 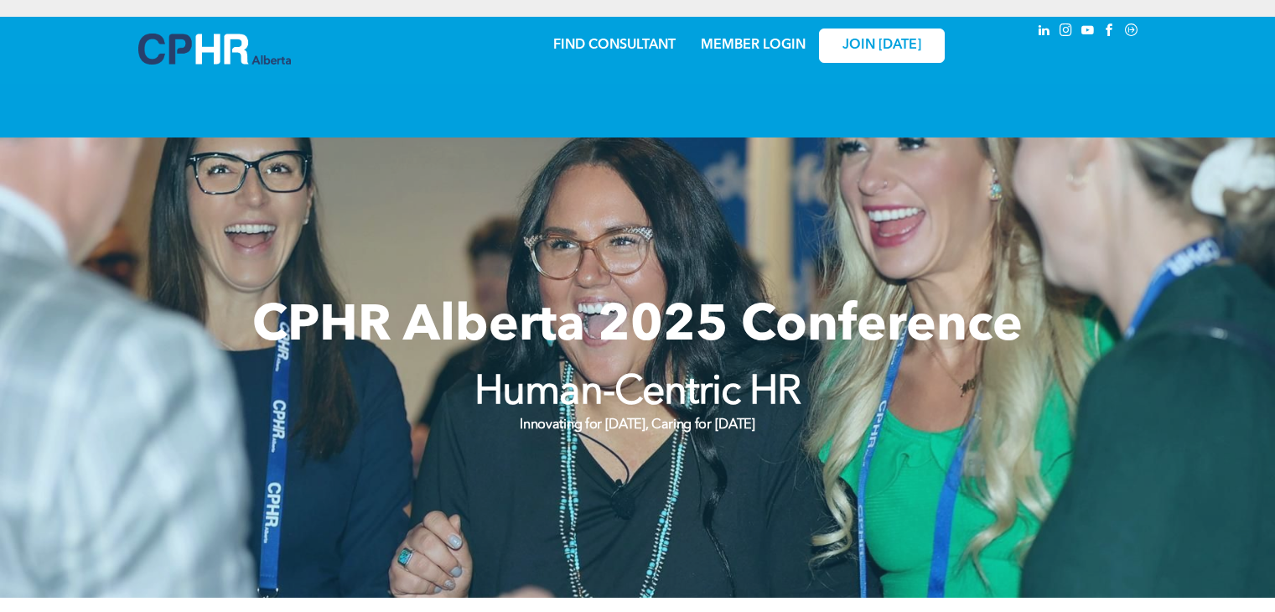 What do you see at coordinates (215, 49) in the screenshot?
I see `img: A blue and white logo for cp alberta` at bounding box center [215, 49].